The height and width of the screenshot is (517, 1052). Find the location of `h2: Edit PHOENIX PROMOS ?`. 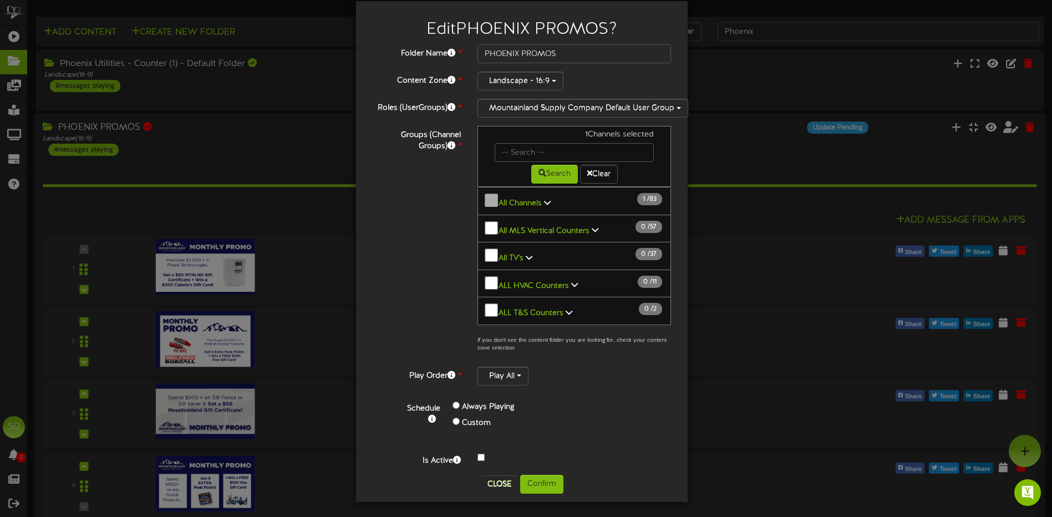

h2: Edit PHOENIX PROMOS ? is located at coordinates (522, 29).